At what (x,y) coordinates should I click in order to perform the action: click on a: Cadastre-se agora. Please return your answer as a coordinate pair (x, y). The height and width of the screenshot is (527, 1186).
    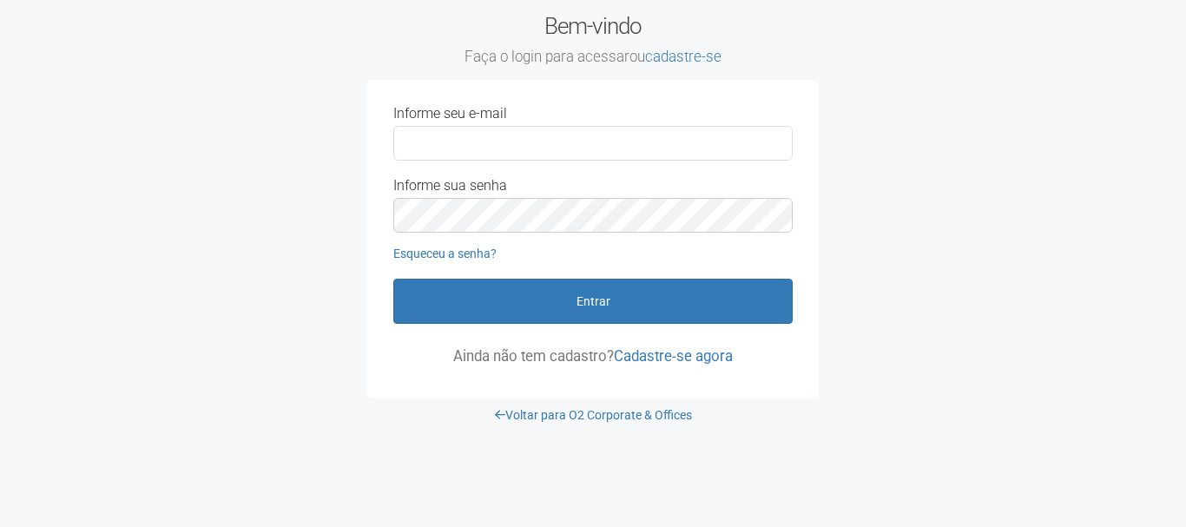
    Looking at the image, I should click on (673, 356).